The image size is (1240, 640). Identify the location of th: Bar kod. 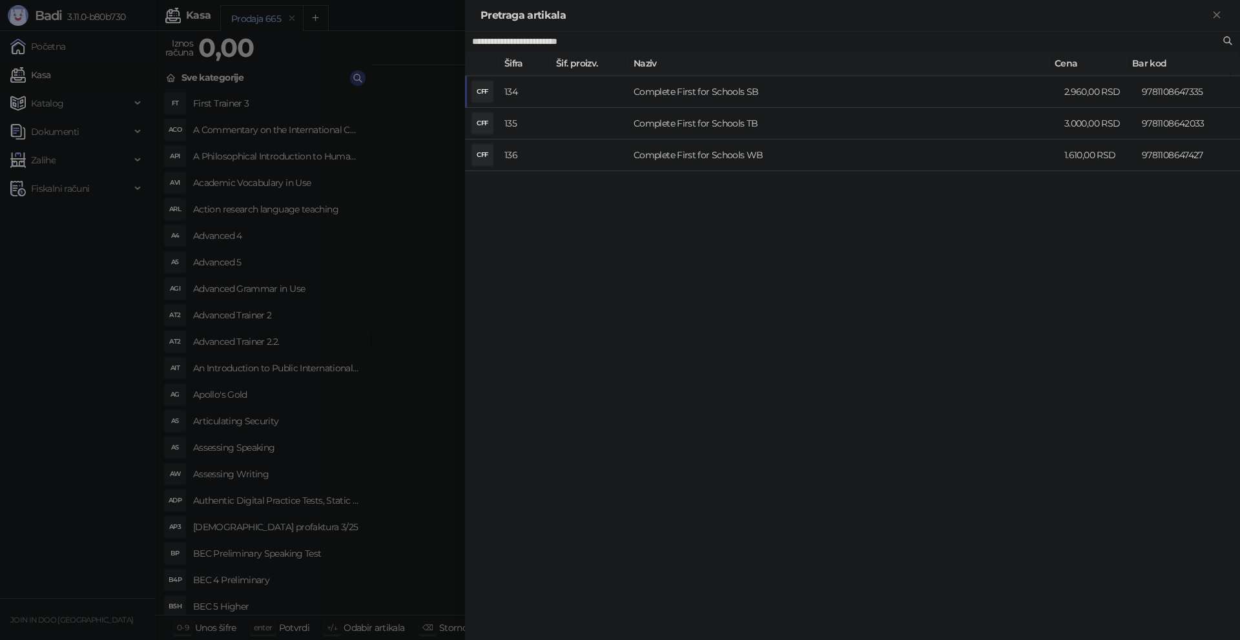
(1178, 63).